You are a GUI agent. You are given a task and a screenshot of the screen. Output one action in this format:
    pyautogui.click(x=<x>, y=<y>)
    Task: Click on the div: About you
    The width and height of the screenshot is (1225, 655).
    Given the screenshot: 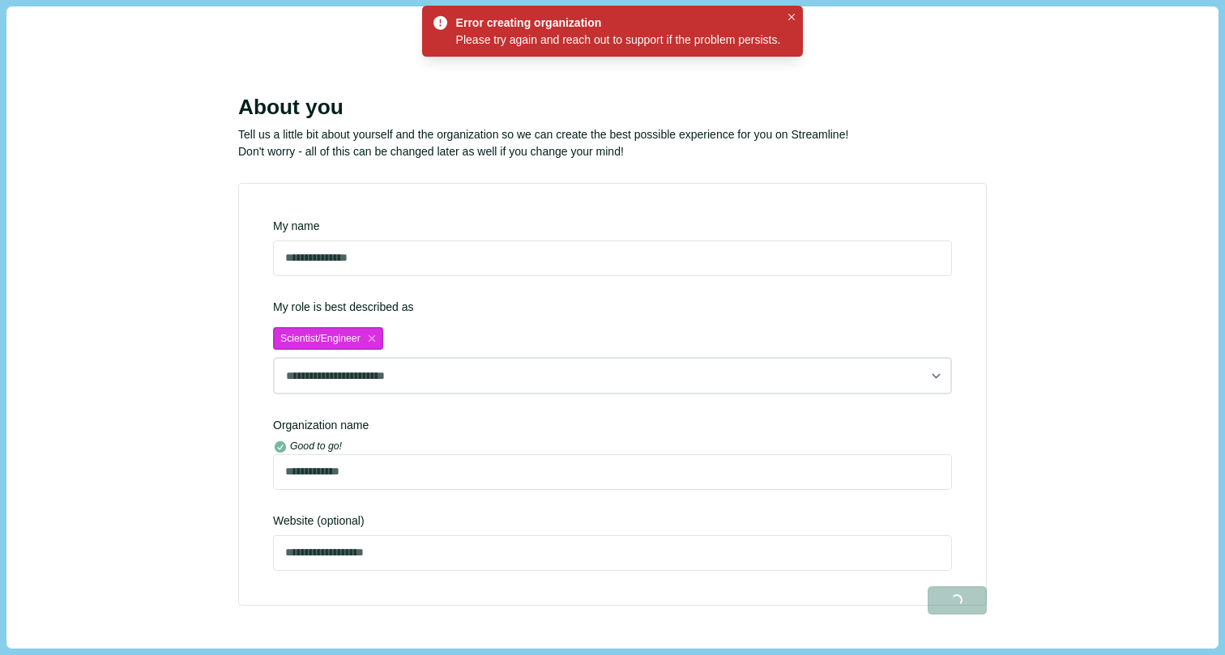 What is the action you would take?
    pyautogui.click(x=612, y=108)
    